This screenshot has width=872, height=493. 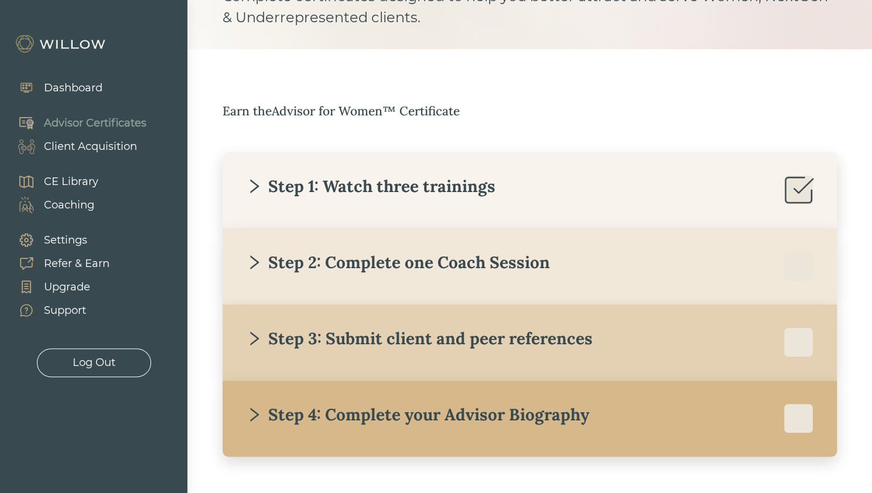 What do you see at coordinates (77, 264) in the screenshot?
I see `div: Refer & Earn` at bounding box center [77, 264].